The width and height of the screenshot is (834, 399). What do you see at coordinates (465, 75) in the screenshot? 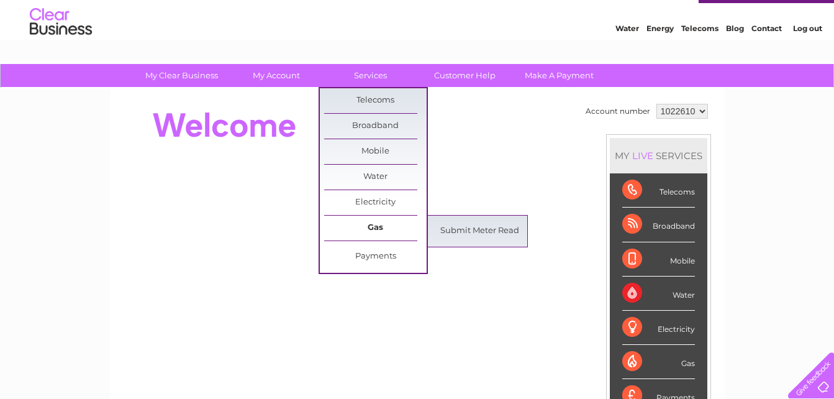
I see `a: Customer Help` at bounding box center [465, 75].